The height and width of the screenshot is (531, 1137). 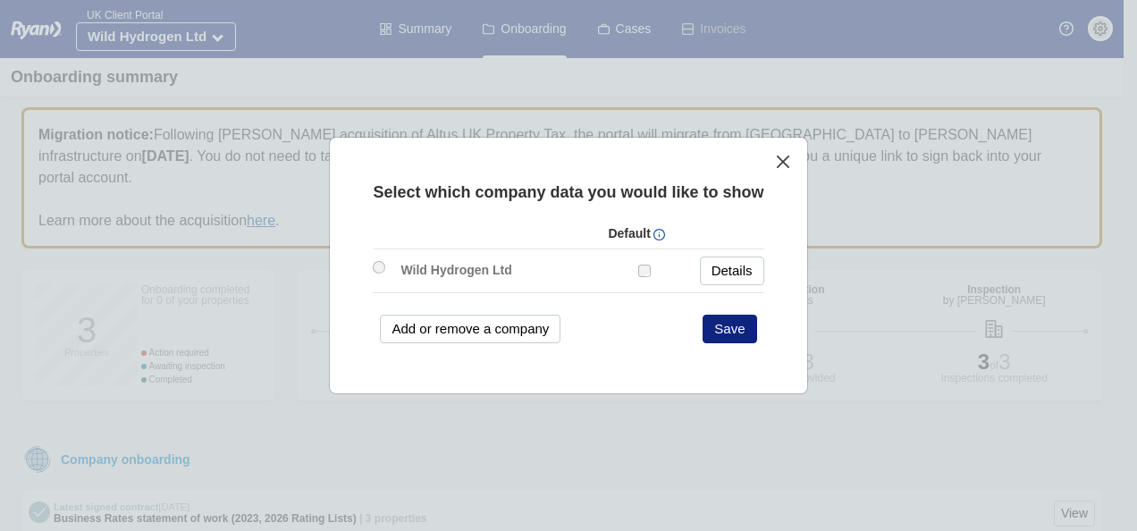 I want to click on button: Save, so click(x=730, y=329).